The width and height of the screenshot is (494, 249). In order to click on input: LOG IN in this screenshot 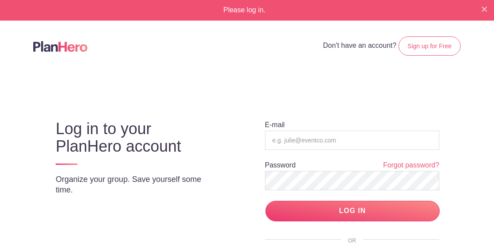, I will do `click(352, 211)`.